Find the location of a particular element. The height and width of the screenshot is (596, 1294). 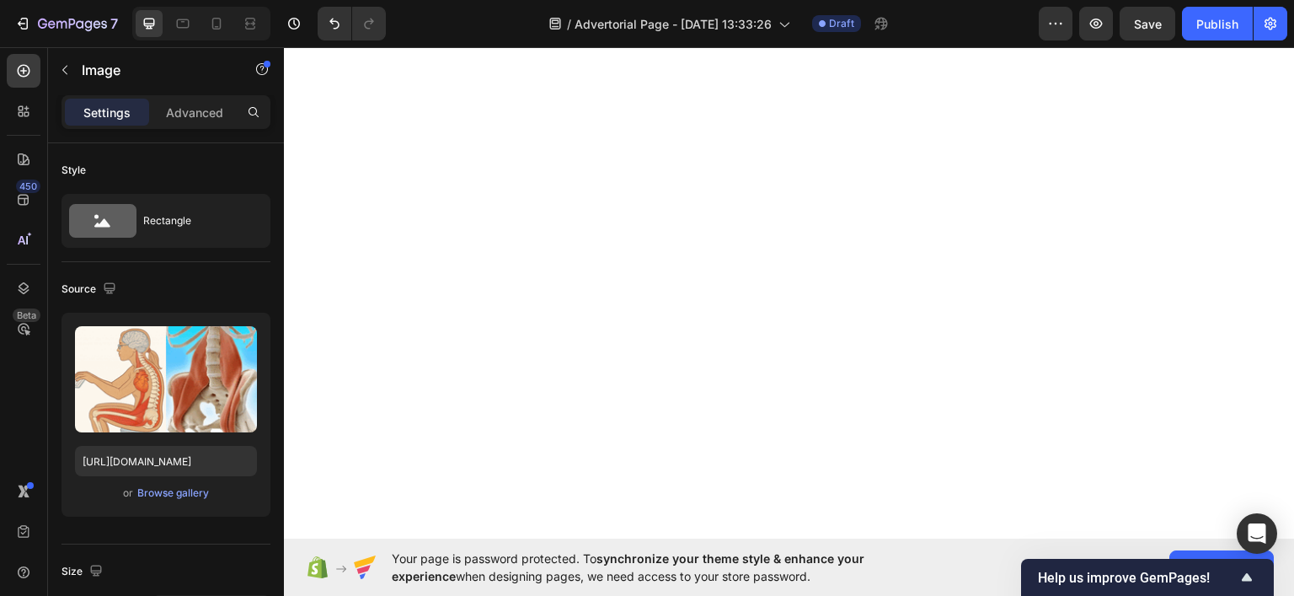

span: Your page is password protected. To when designing pages, we need access to your store password. is located at coordinates (661, 567).